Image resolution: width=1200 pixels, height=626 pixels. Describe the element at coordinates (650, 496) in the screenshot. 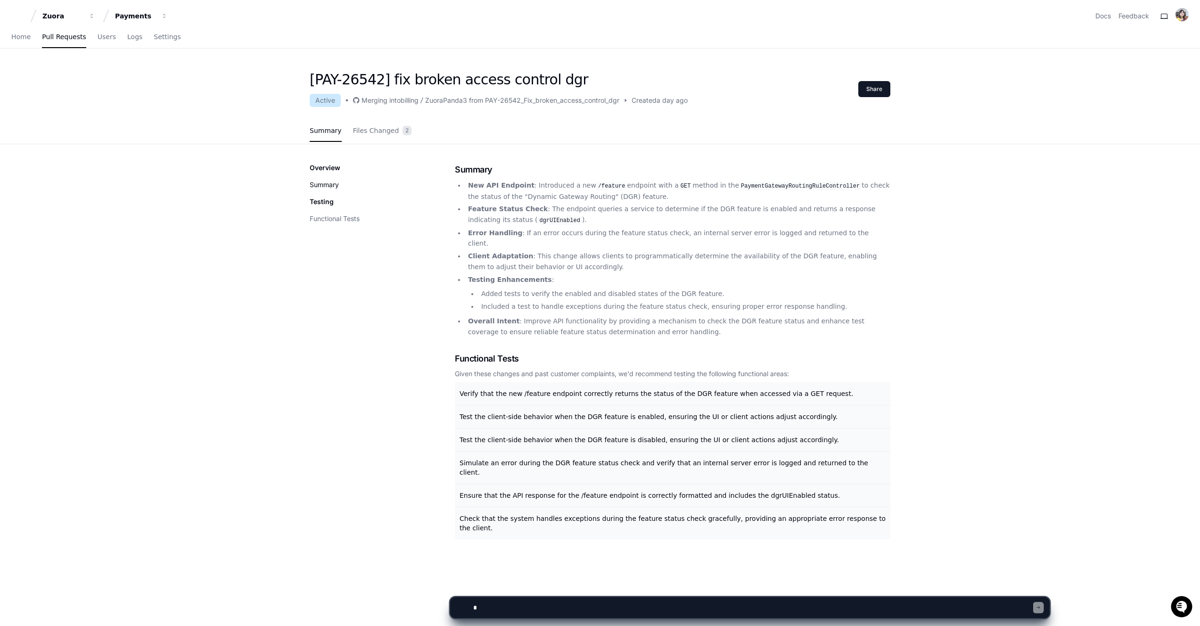

I see `span: Ensure that the API response for the /feature endpoint is correctly formatted and includes the dg...` at that location.